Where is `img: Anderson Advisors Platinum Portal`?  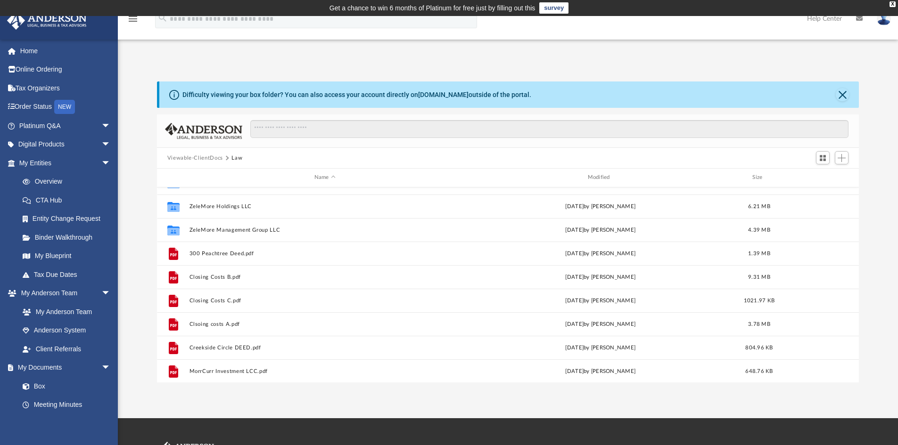
img: Anderson Advisors Platinum Portal is located at coordinates (47, 20).